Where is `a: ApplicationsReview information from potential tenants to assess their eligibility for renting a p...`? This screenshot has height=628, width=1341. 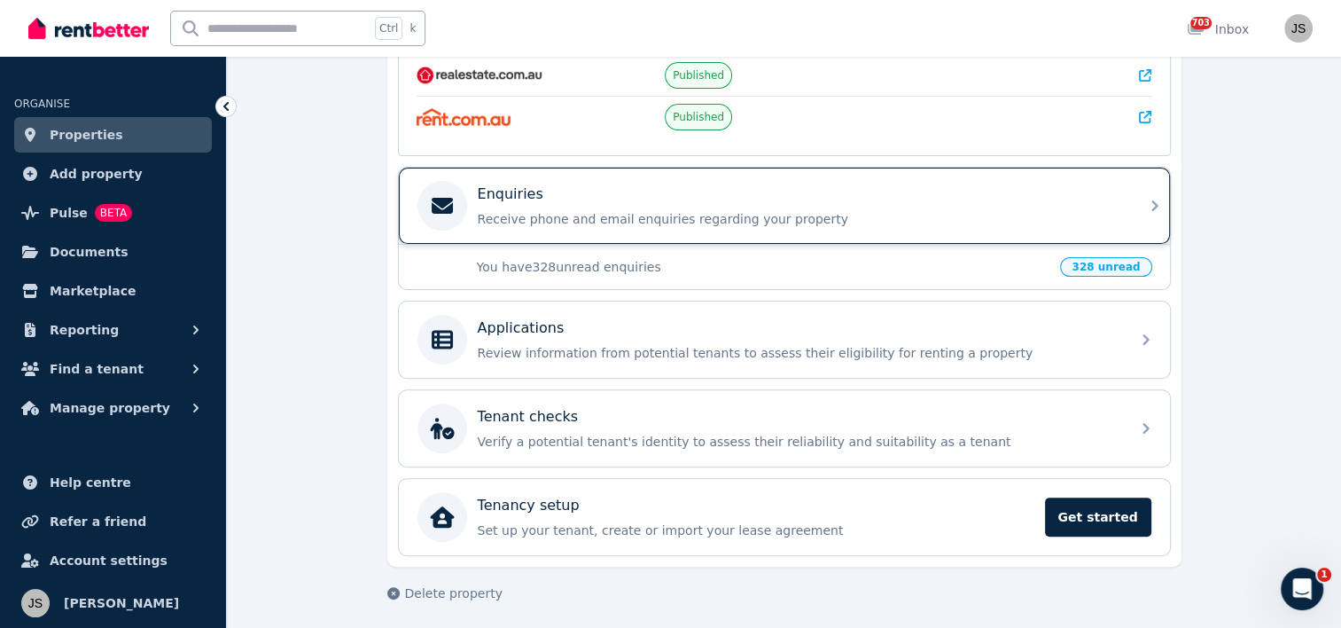
a: ApplicationsReview information from potential tenants to assess their eligibility for renting a p... is located at coordinates (785, 340).